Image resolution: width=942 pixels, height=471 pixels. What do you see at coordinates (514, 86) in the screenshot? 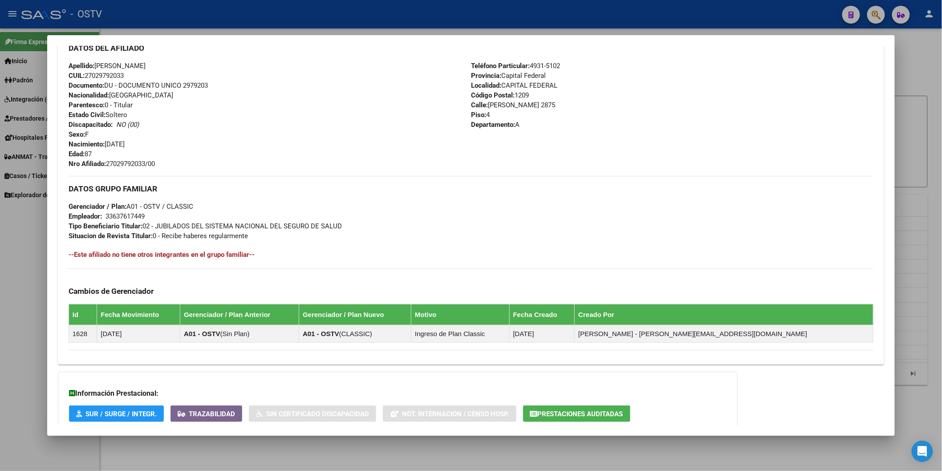
I see `span: CAPITAL FEDERAL` at bounding box center [514, 86].